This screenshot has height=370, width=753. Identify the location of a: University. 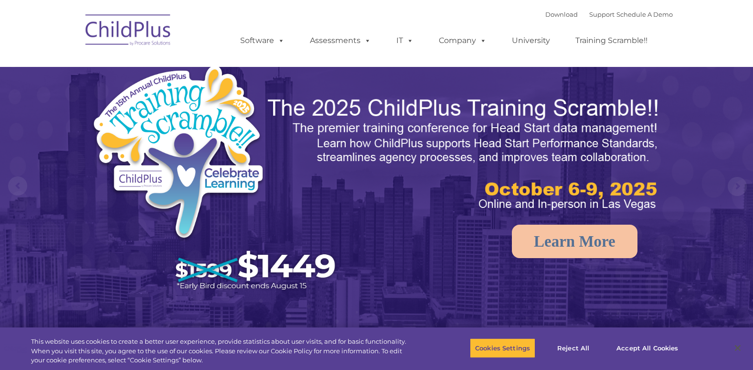
(531, 41).